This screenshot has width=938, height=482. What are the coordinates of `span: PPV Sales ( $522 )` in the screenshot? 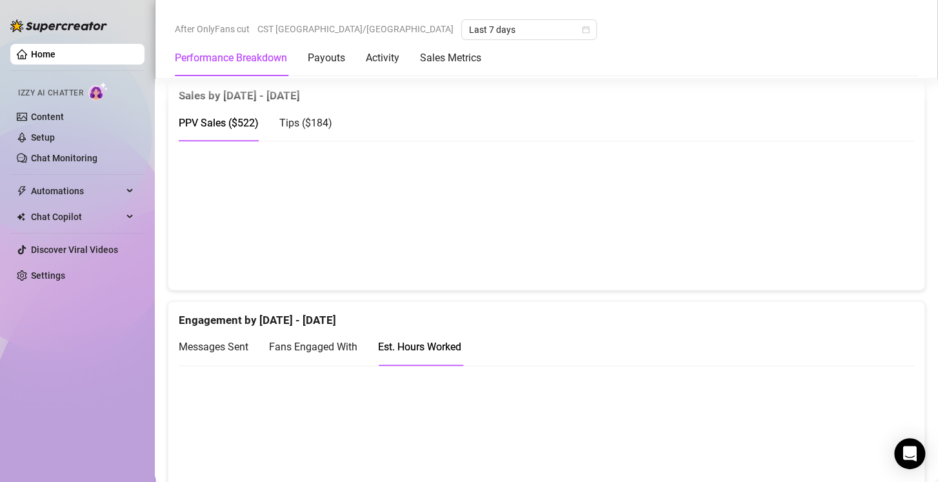 It's located at (219, 123).